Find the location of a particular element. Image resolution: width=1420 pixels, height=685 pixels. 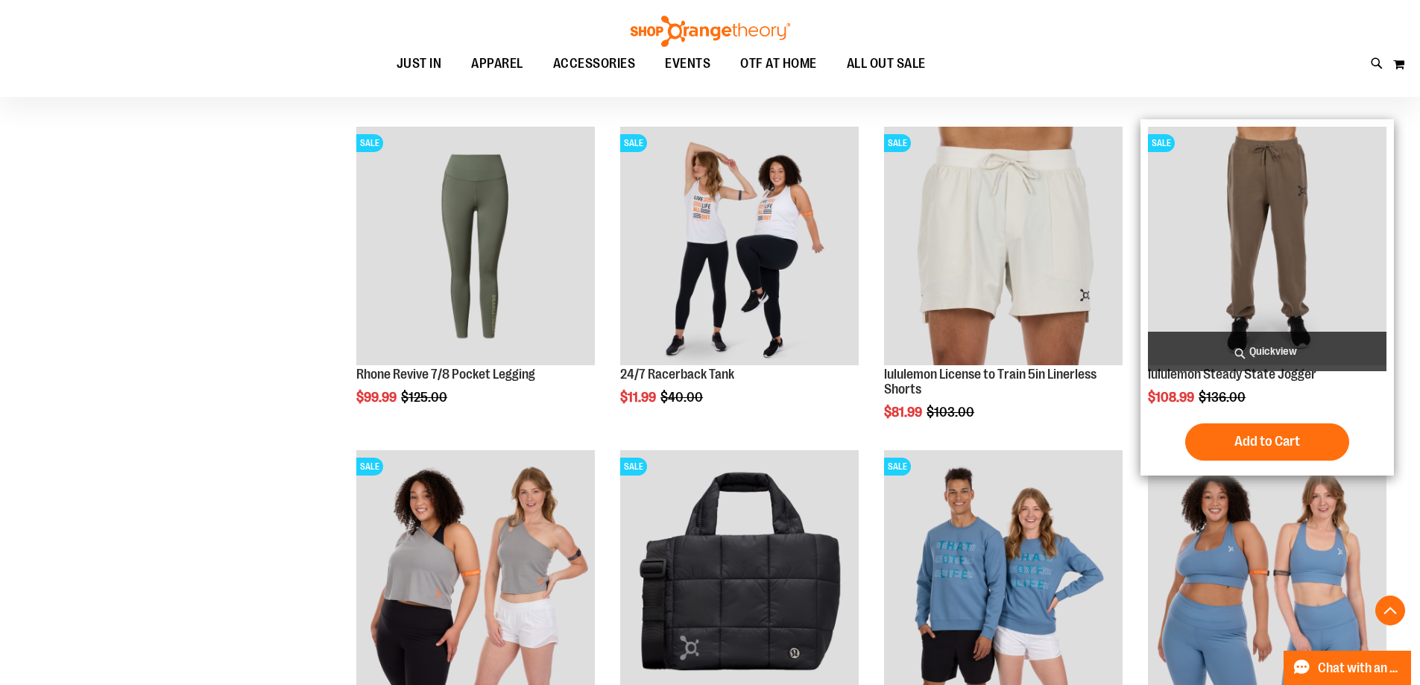

a: lululemon License to Train 5in Linerless Shorts is located at coordinates (990, 382).